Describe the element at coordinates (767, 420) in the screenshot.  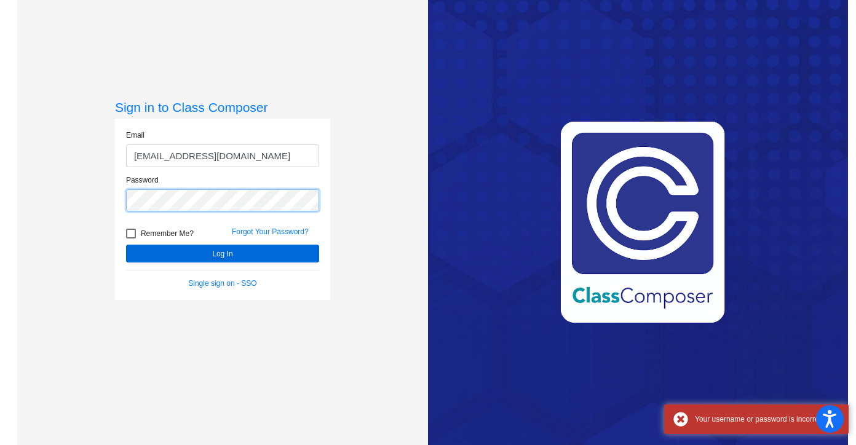
I see `div: Your username or password is incorrect` at that location.